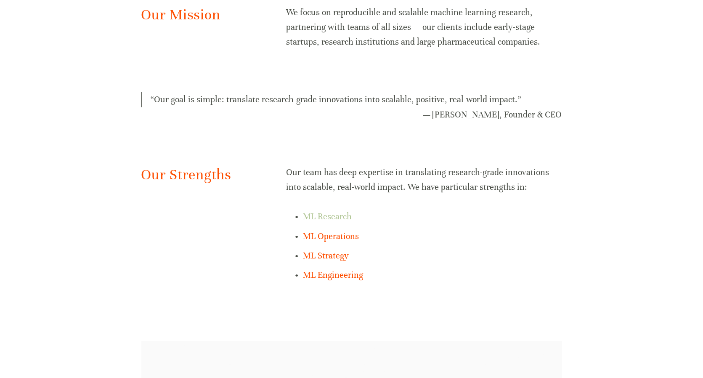  I want to click on blockquote: Our goal is simple: translate research-grade innovations into scalable, positive, real-world impact., so click(352, 99).